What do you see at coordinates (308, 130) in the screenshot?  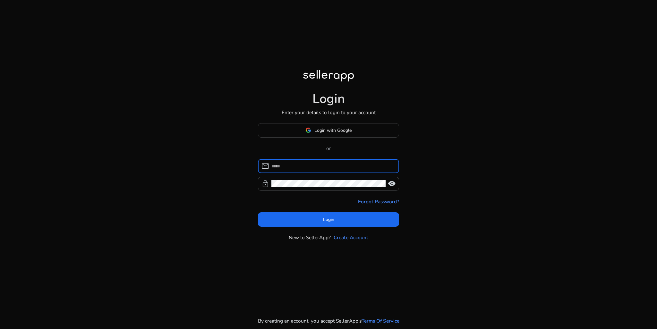 I see `img: google-logo.svg` at bounding box center [308, 130].